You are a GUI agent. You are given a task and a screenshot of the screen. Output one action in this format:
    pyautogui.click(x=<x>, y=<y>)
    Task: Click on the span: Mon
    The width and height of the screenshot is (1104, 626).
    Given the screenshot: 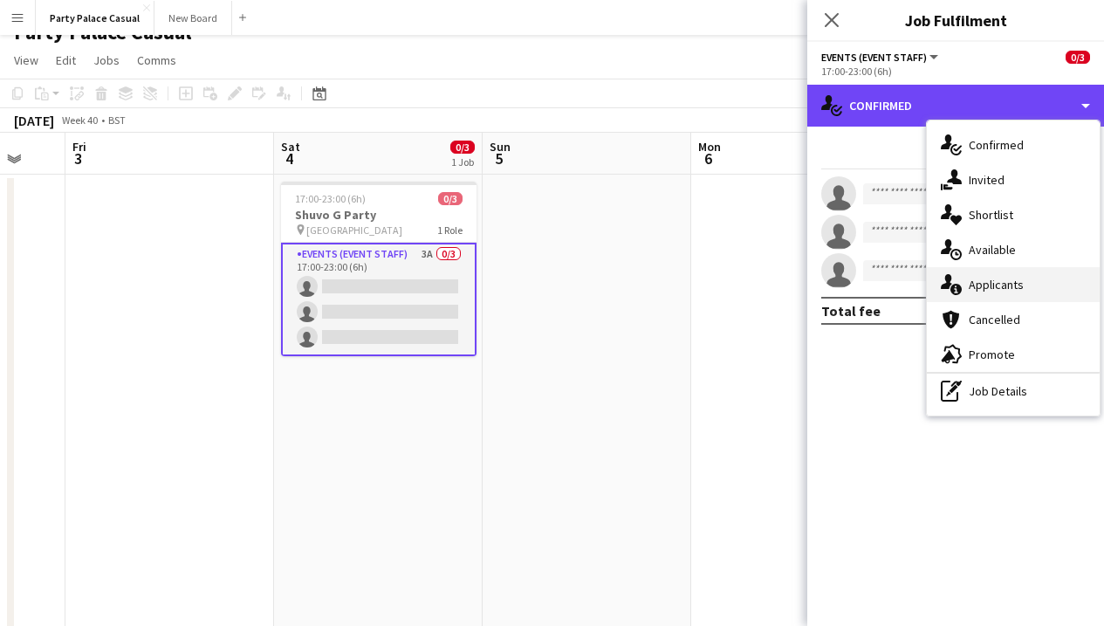 What is the action you would take?
    pyautogui.click(x=710, y=147)
    